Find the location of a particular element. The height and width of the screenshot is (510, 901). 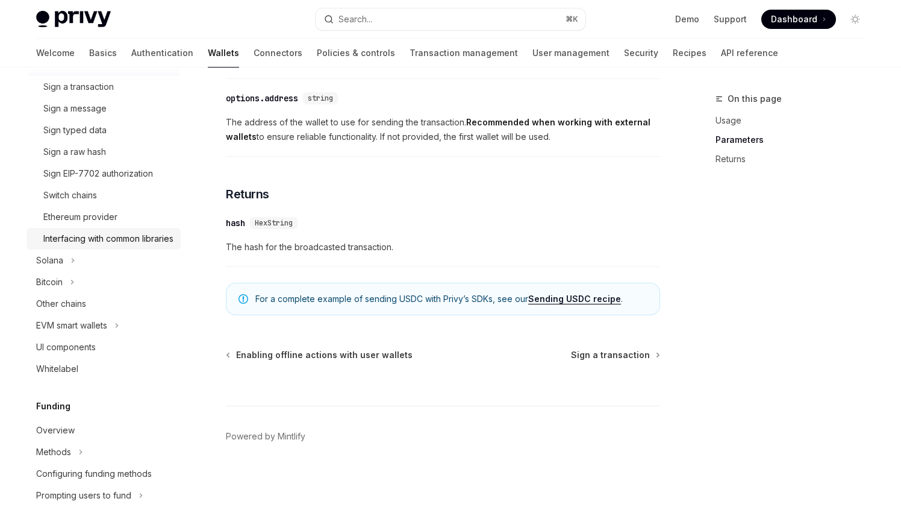

span: HexString is located at coordinates (273, 223).